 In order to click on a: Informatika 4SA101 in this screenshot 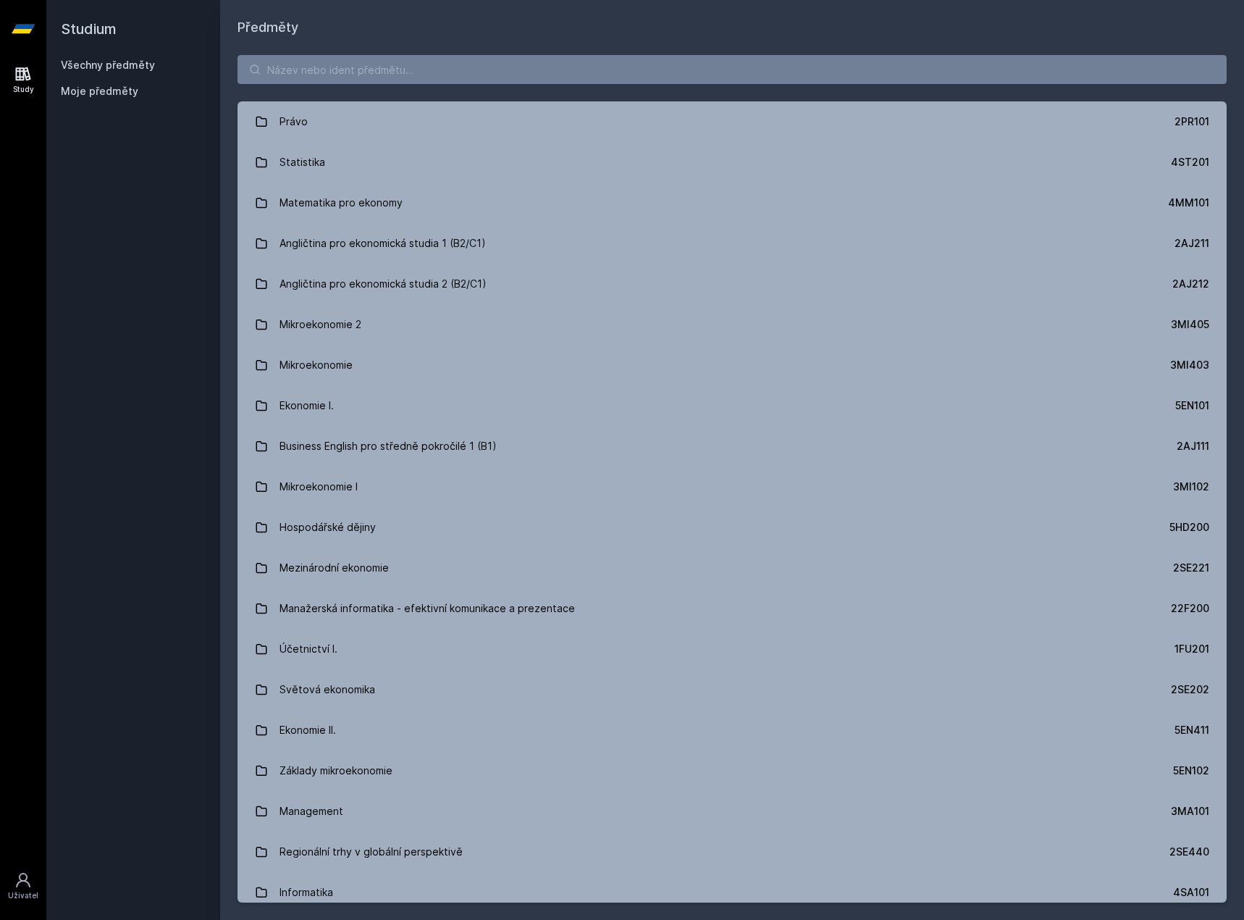, I will do `click(732, 892)`.